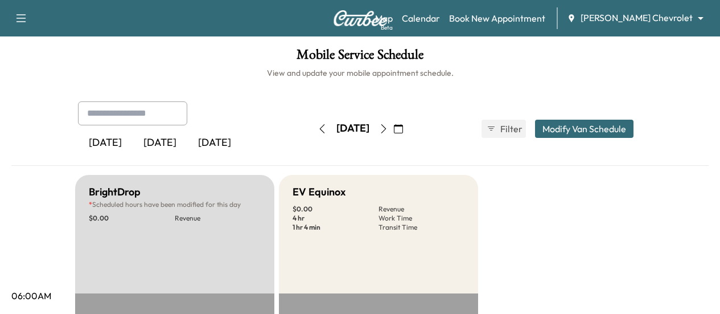  I want to click on p: 06:00AM, so click(31, 295).